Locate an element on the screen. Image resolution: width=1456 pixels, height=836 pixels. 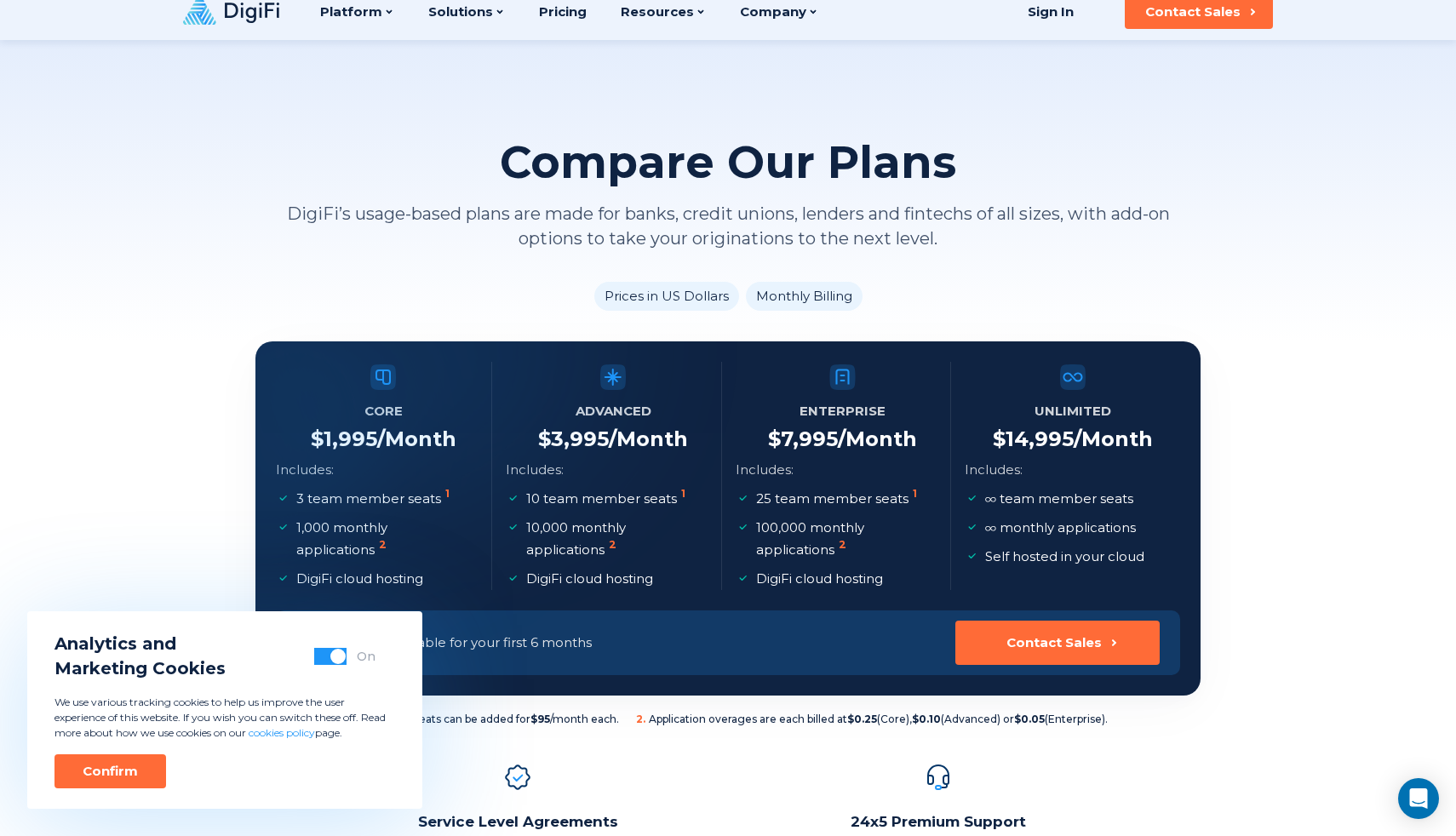
h2: Compare Our Plans is located at coordinates (728, 163).